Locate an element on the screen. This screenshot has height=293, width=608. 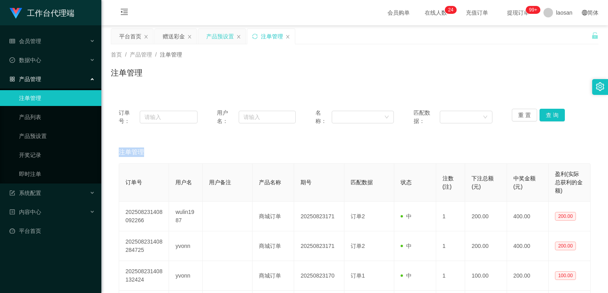
span: 订单号 is located at coordinates (134, 182).